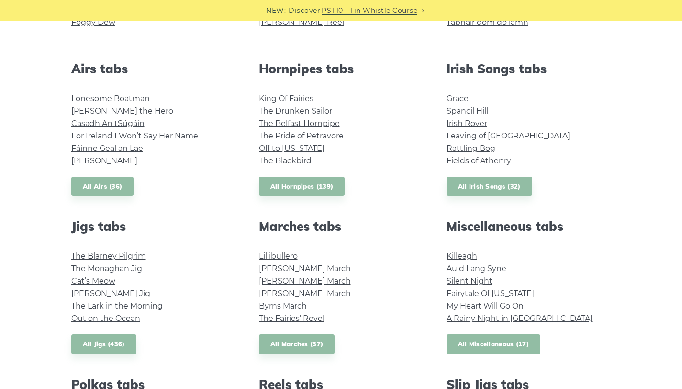 Image resolution: width=682 pixels, height=389 pixels. I want to click on a: All Hornpipes (139), so click(302, 186).